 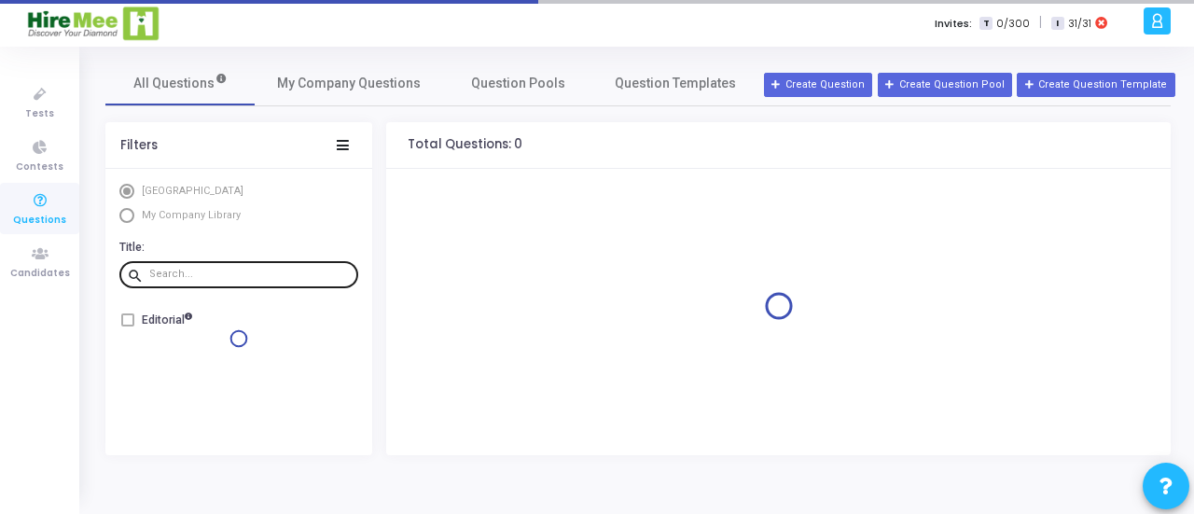 I want to click on span: Question Pools, so click(x=518, y=83).